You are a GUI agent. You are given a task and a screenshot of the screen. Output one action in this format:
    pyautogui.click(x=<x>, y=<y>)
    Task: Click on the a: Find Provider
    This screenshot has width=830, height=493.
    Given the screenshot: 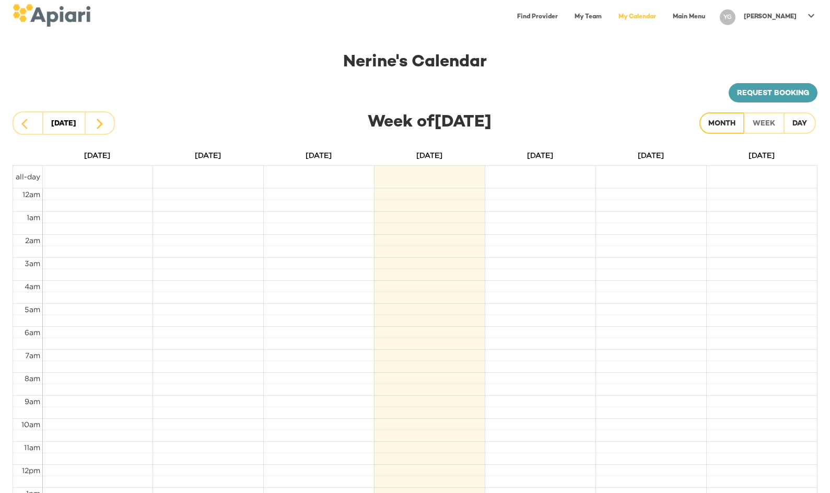 What is the action you would take?
    pyautogui.click(x=537, y=17)
    